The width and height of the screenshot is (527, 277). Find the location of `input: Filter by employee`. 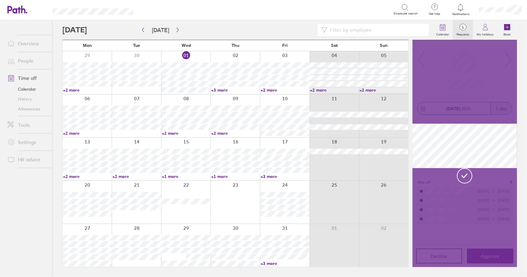

input: Filter by employee is located at coordinates (376, 30).